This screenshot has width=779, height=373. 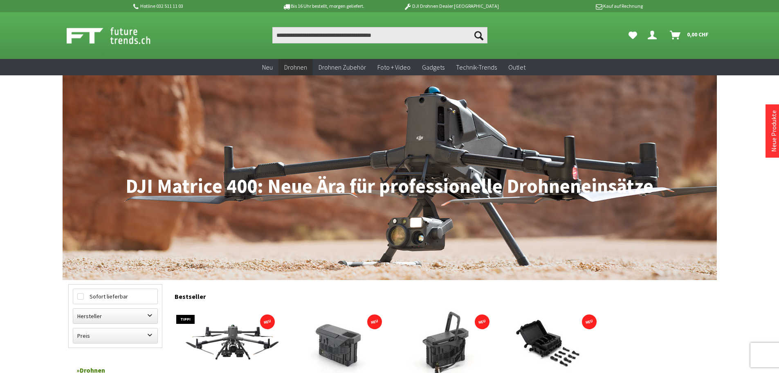 I want to click on span: Outlet, so click(x=517, y=67).